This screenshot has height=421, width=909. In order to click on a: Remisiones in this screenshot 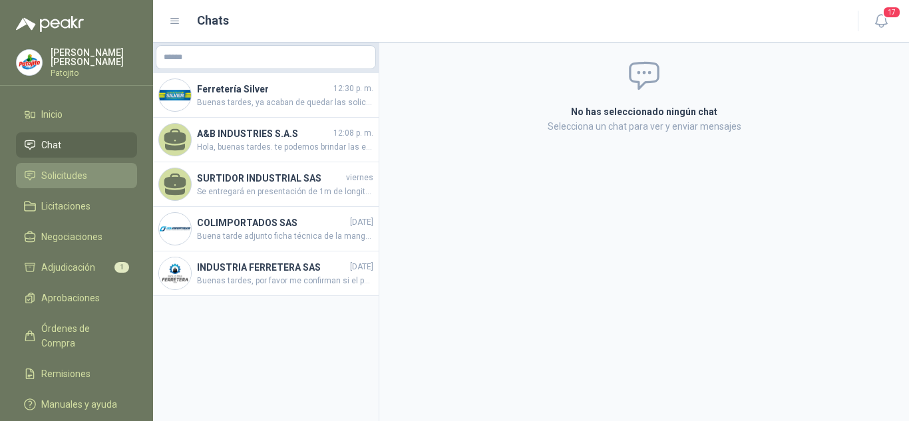, I will do `click(77, 374)`.